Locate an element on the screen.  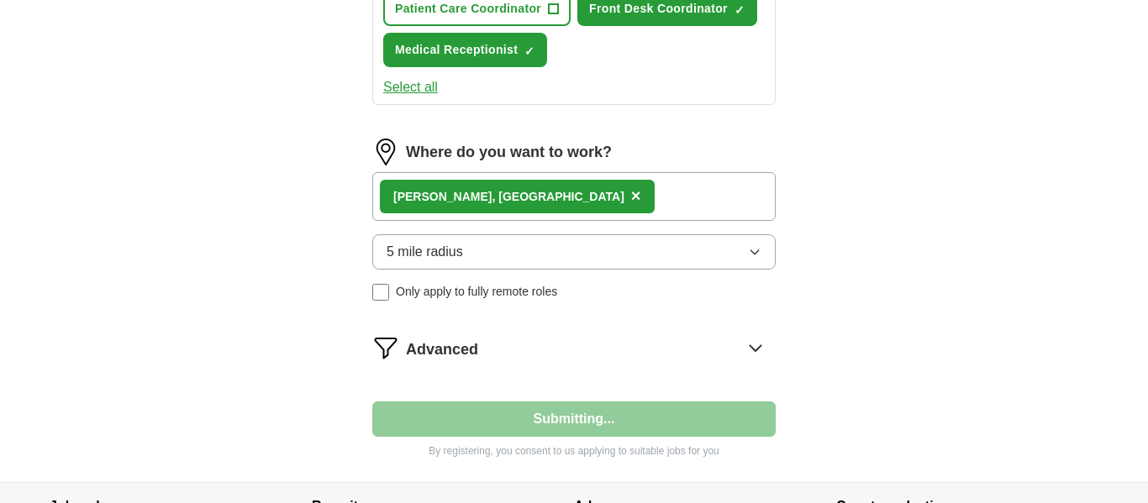
button: 5 mile radius is located at coordinates (574, 252).